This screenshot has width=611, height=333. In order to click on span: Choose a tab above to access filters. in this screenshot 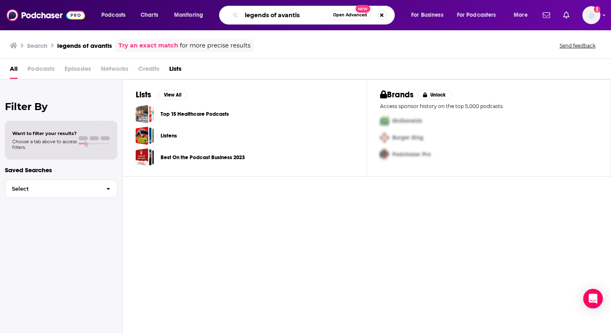, I will do `click(45, 144)`.